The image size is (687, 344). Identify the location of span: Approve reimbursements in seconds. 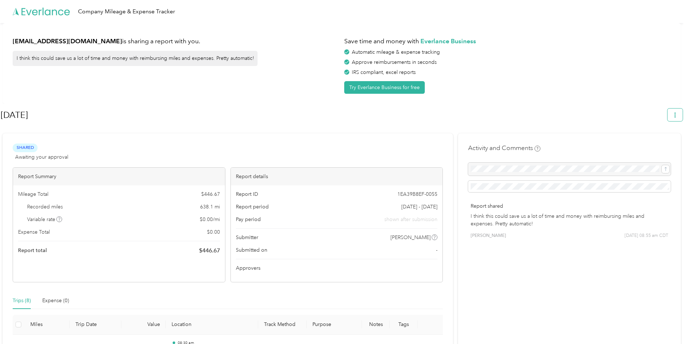
(394, 62).